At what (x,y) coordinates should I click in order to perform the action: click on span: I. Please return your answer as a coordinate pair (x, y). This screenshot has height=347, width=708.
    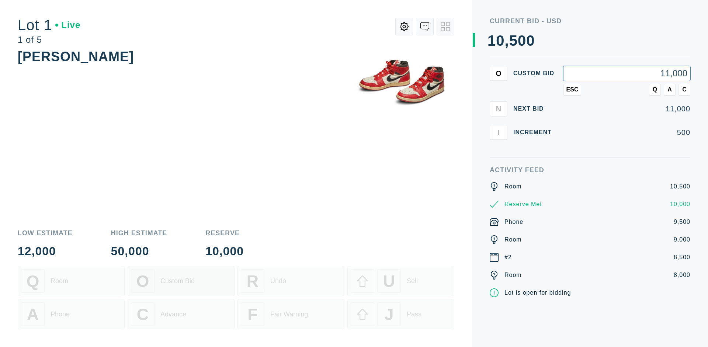
    Looking at the image, I should click on (498, 132).